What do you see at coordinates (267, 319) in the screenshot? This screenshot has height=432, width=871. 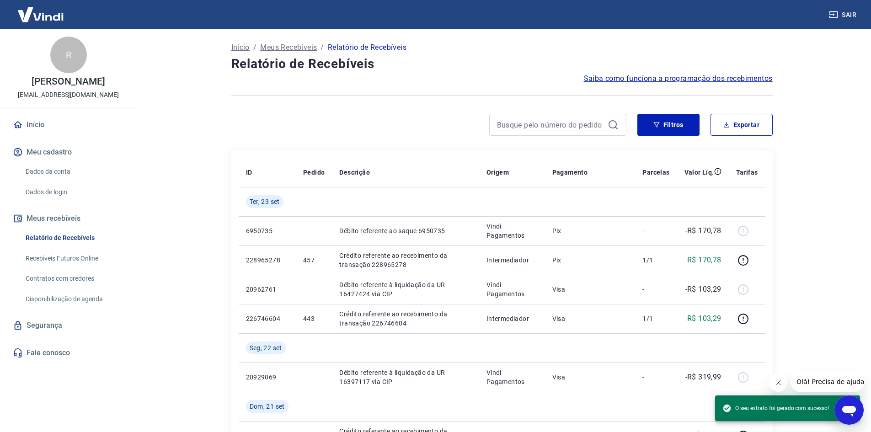 I see `p: 226746604` at bounding box center [267, 319].